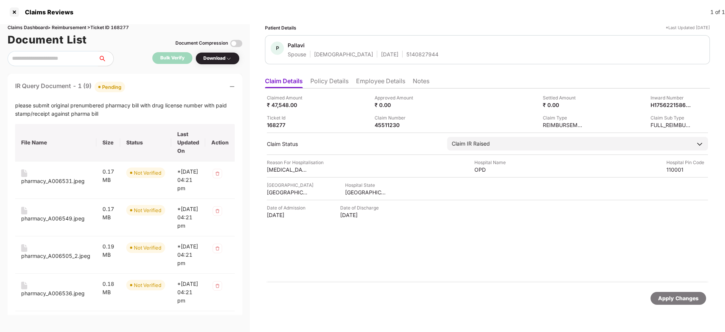 The image size is (725, 332). Describe the element at coordinates (288, 105) in the screenshot. I see `div: ₹ 47,548.00` at that location.